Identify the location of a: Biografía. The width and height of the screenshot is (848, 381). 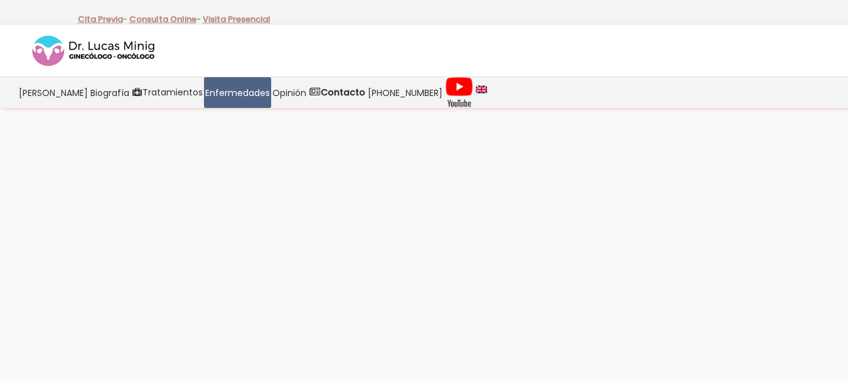
(110, 92).